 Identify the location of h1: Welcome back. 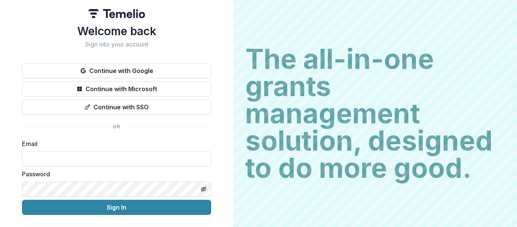
(117, 31).